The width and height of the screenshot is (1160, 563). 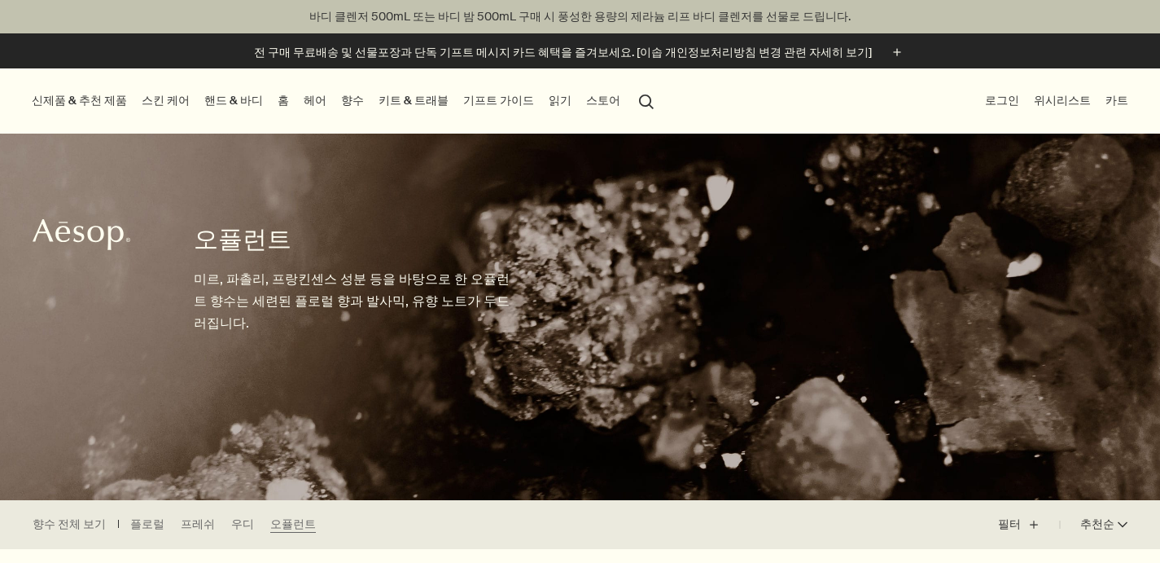 I want to click on button: 스토어, so click(x=603, y=100).